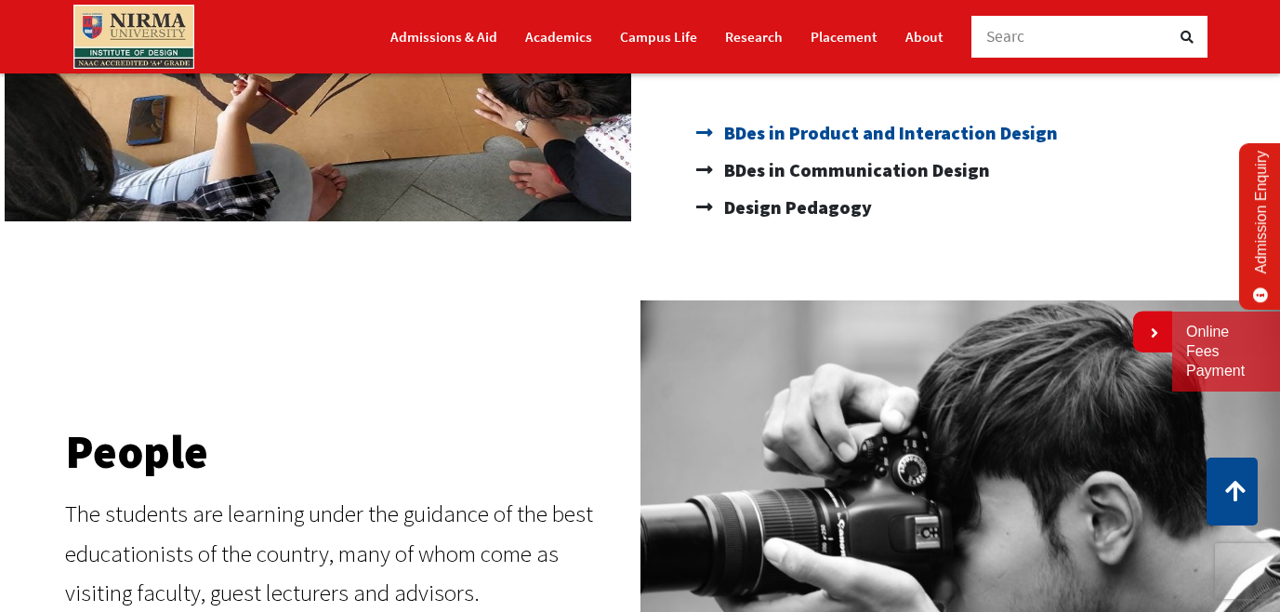  Describe the element at coordinates (979, 207) in the screenshot. I see `a: Design Pedagogy` at that location.